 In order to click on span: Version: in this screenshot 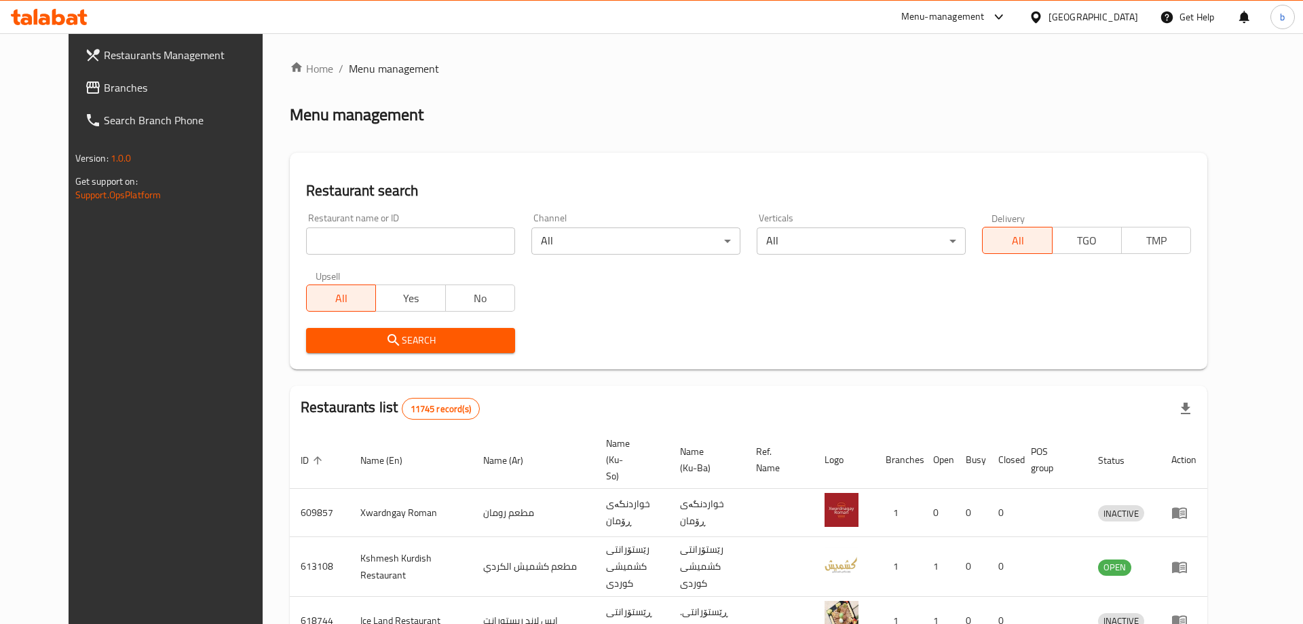, I will do `click(92, 158)`.